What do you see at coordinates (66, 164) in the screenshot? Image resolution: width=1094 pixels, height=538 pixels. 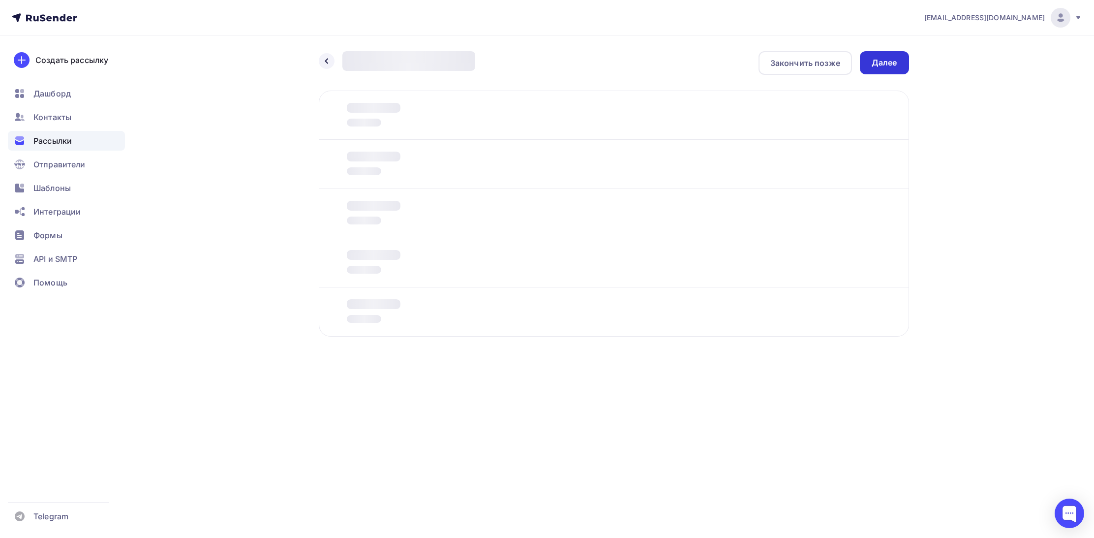 I see `a: Отправители` at bounding box center [66, 164].